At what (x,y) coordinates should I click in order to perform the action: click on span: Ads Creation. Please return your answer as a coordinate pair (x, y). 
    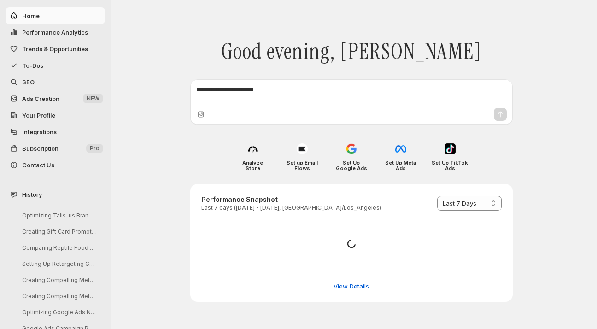
    Looking at the image, I should click on (41, 99).